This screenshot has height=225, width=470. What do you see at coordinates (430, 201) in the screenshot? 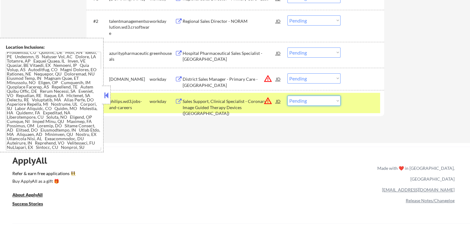
I see `a: Release Notes/Changelog` at bounding box center [430, 201].